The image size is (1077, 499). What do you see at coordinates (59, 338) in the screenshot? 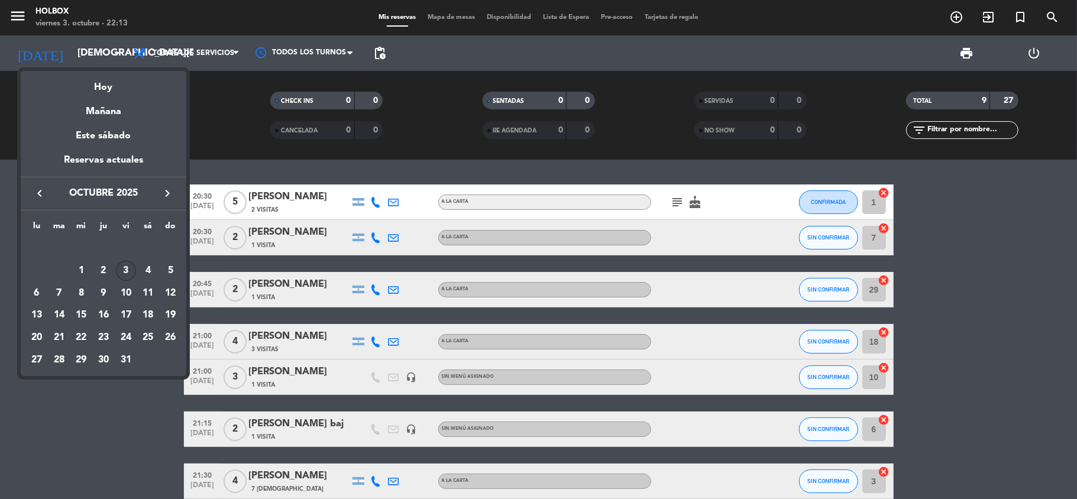
I see `div: 21` at bounding box center [59, 338].